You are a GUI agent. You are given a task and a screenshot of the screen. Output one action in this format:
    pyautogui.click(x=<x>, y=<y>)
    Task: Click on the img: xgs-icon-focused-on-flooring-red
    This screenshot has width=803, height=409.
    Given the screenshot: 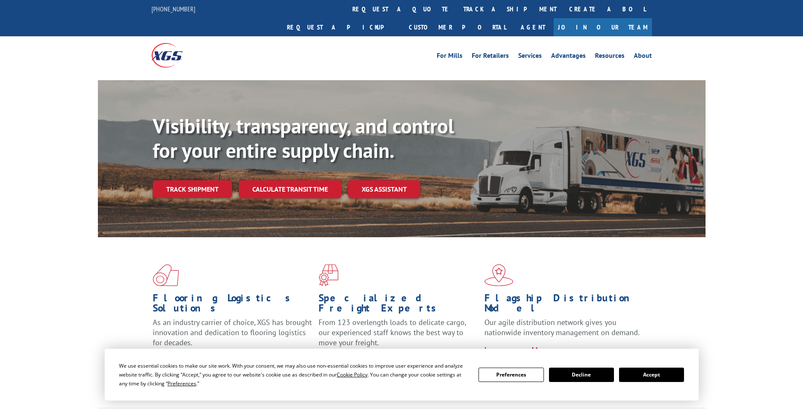 What is the action you would take?
    pyautogui.click(x=328, y=275)
    